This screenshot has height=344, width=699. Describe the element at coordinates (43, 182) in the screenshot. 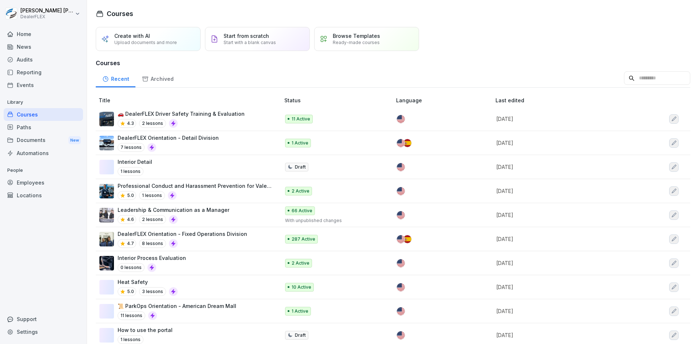

I see `a: Employees` at that location.